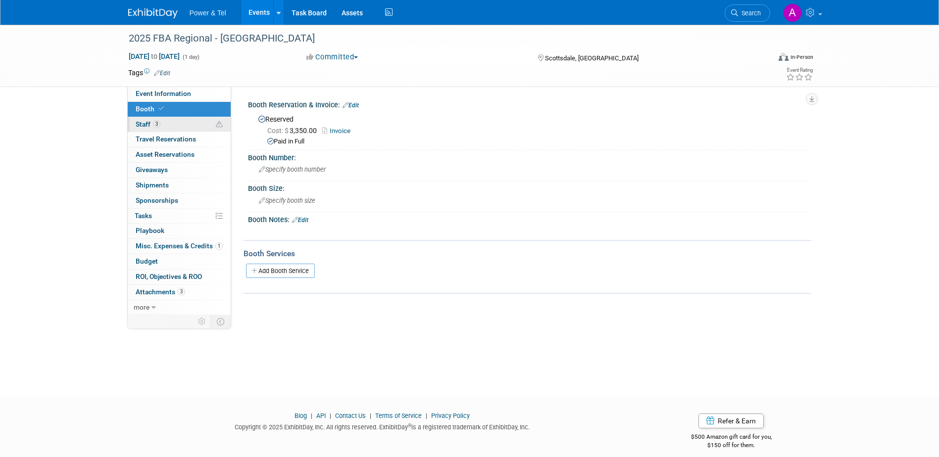 This screenshot has width=939, height=457. What do you see at coordinates (166, 139) in the screenshot?
I see `span: Travel Reservations` at bounding box center [166, 139].